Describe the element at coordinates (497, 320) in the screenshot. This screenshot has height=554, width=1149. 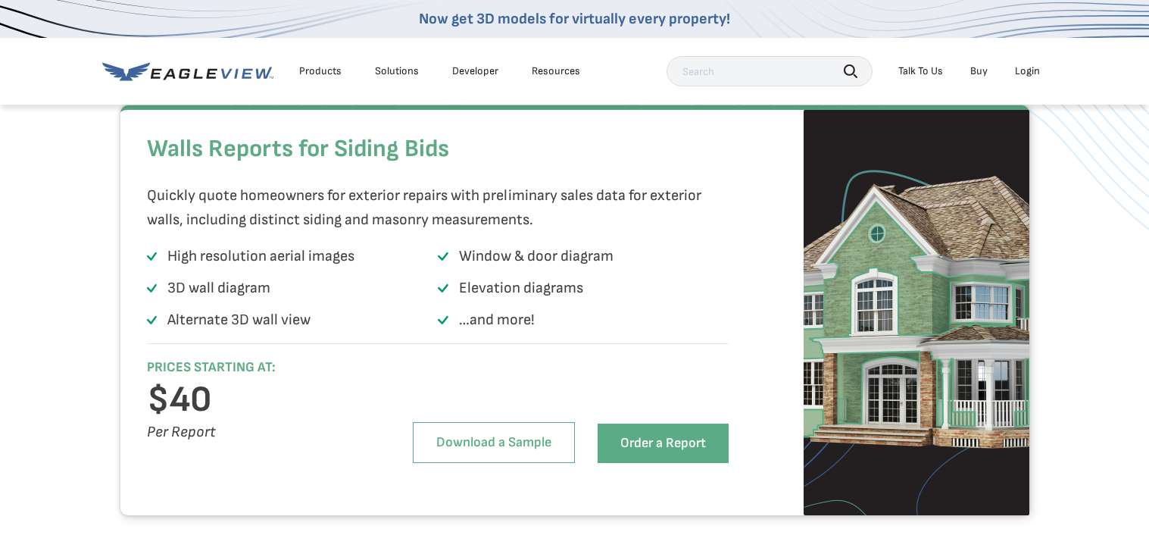
I see `p: …and more!` at that location.